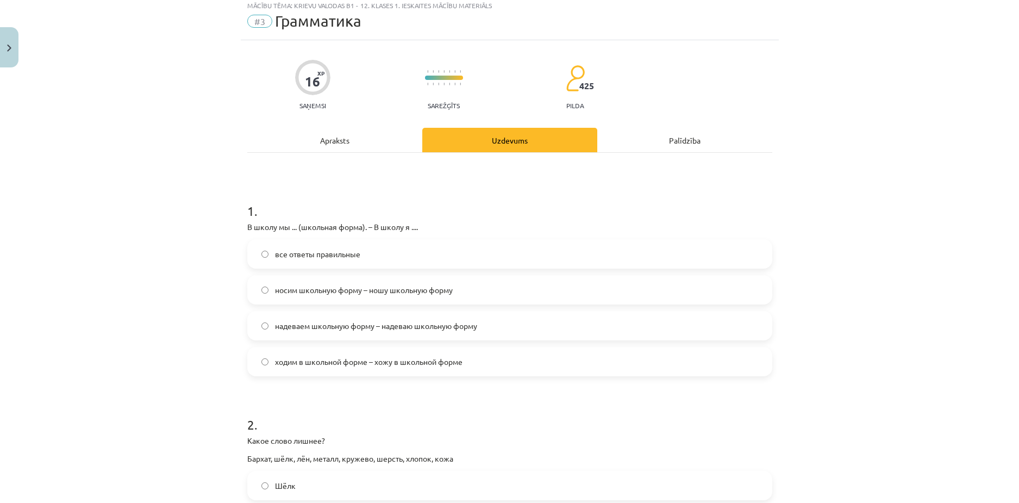 This screenshot has width=1019, height=503. Describe the element at coordinates (575, 78) in the screenshot. I see `img: students-c634bb4e5e11cddfef0936a35e636f08e4e9abd3cc4e673bd6f9a4125e45ecb1.svg` at that location.